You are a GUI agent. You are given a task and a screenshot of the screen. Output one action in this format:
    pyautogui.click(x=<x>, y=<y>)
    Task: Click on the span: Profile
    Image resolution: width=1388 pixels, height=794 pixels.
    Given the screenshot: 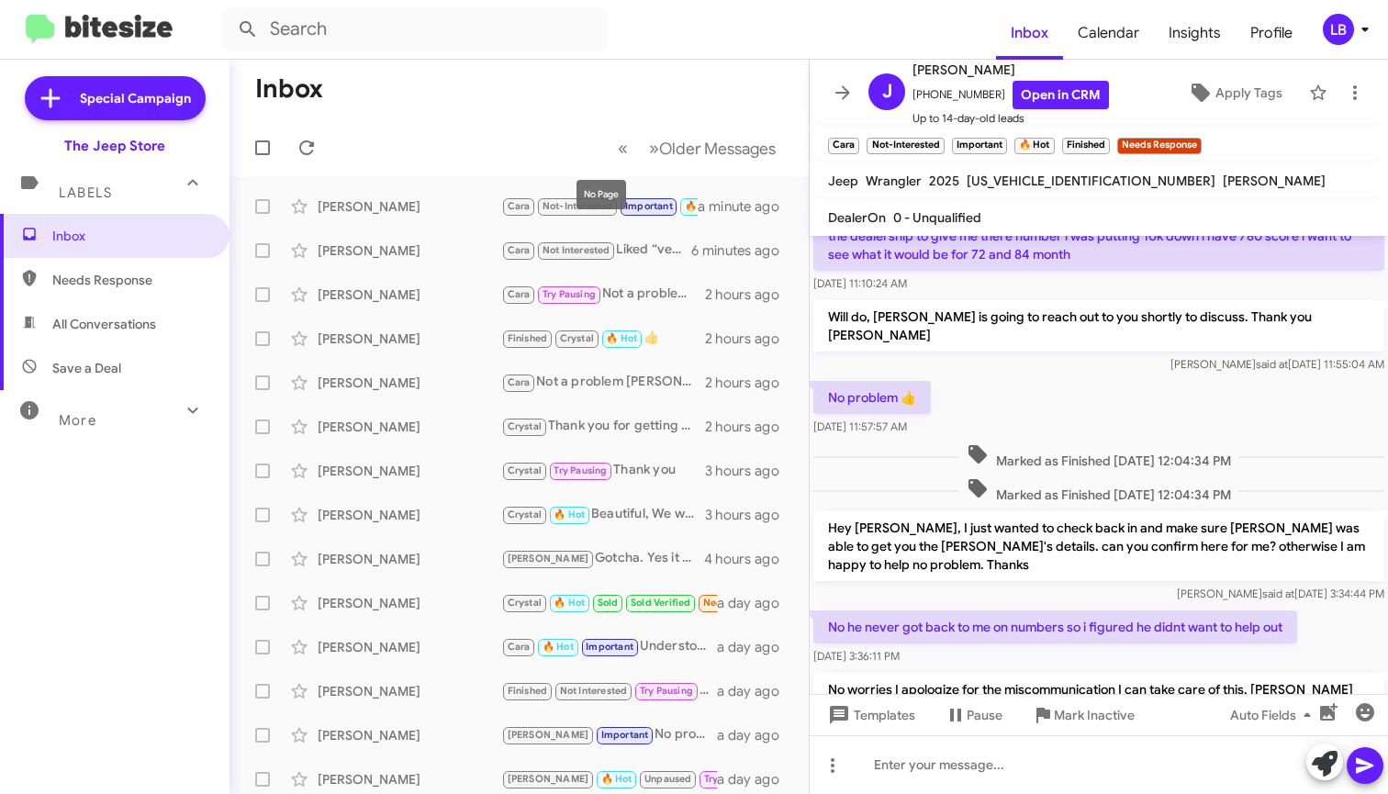 What is the action you would take?
    pyautogui.click(x=1272, y=33)
    